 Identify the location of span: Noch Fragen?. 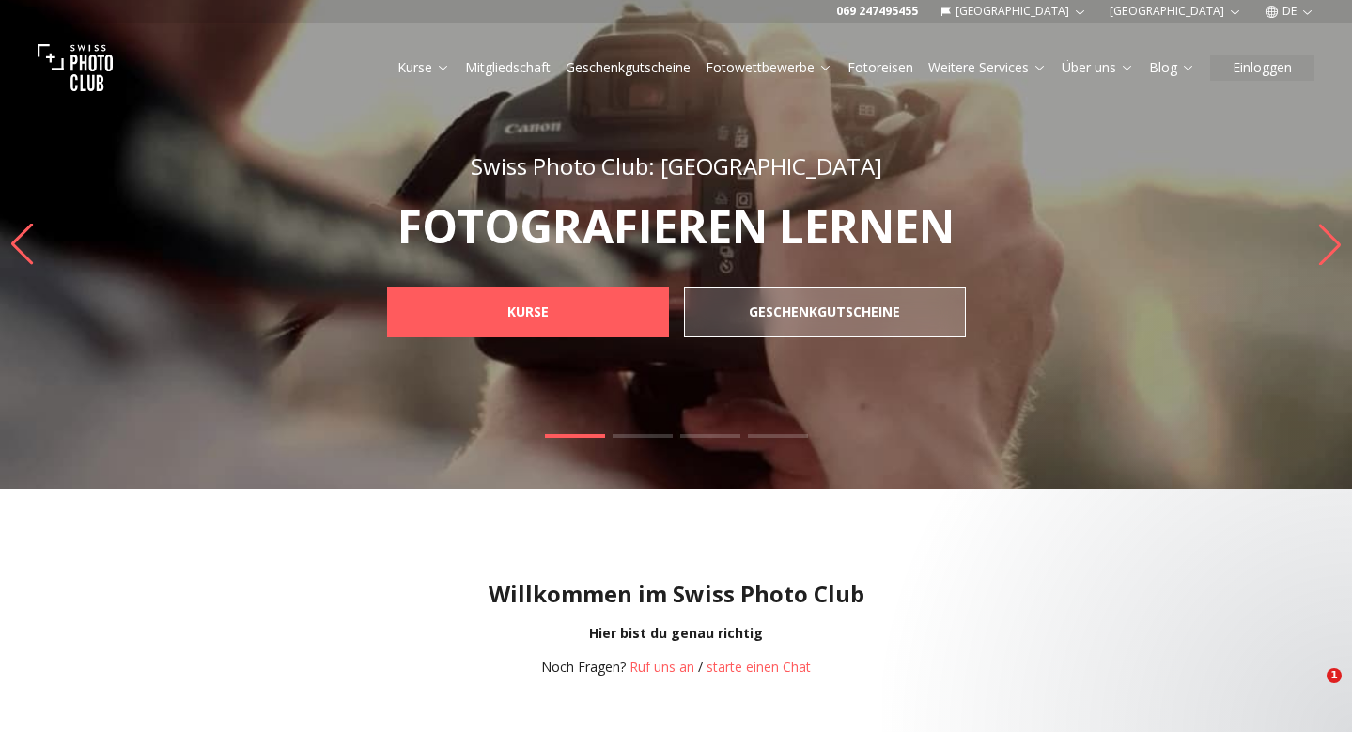
(583, 666).